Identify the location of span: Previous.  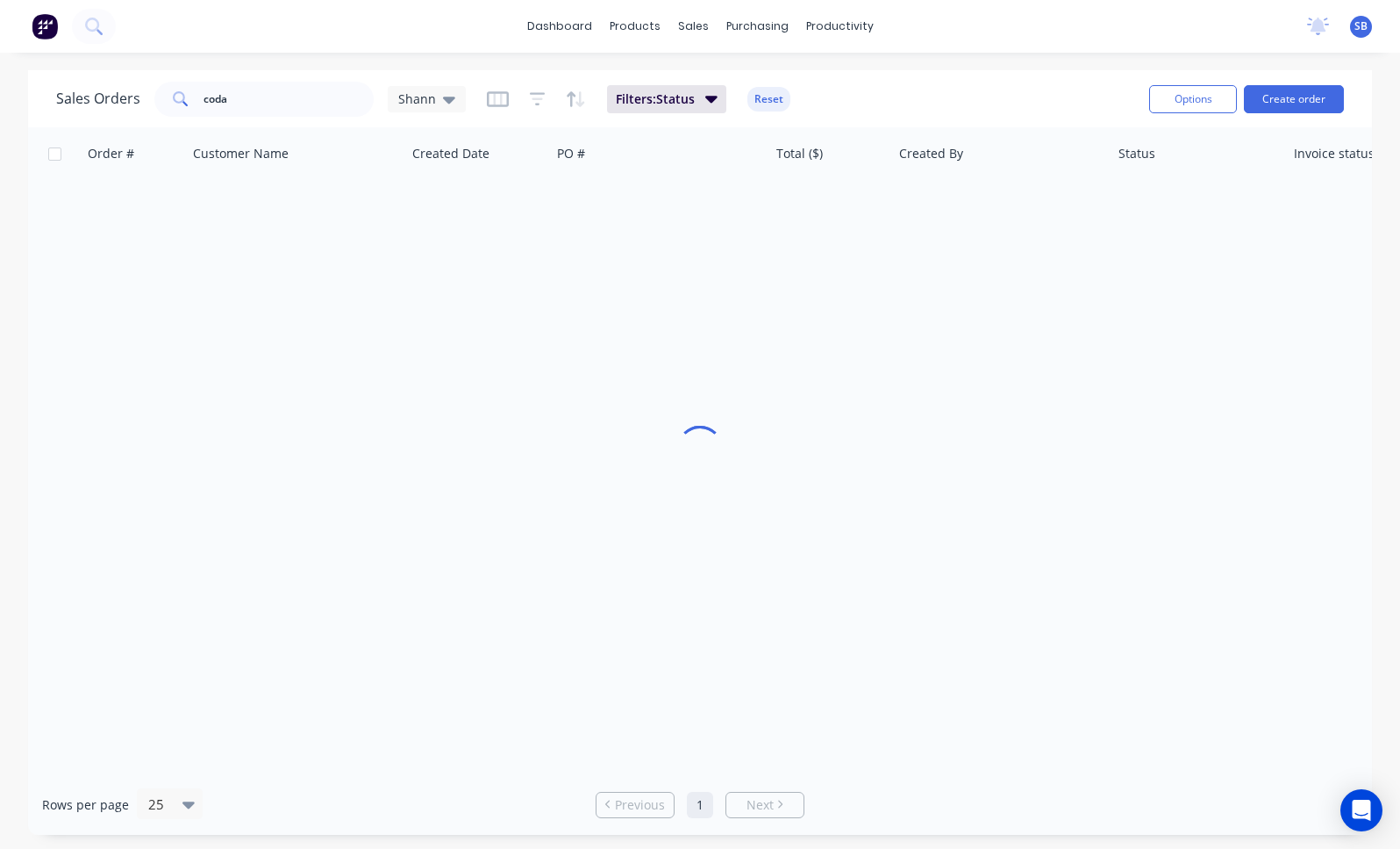
(640, 805).